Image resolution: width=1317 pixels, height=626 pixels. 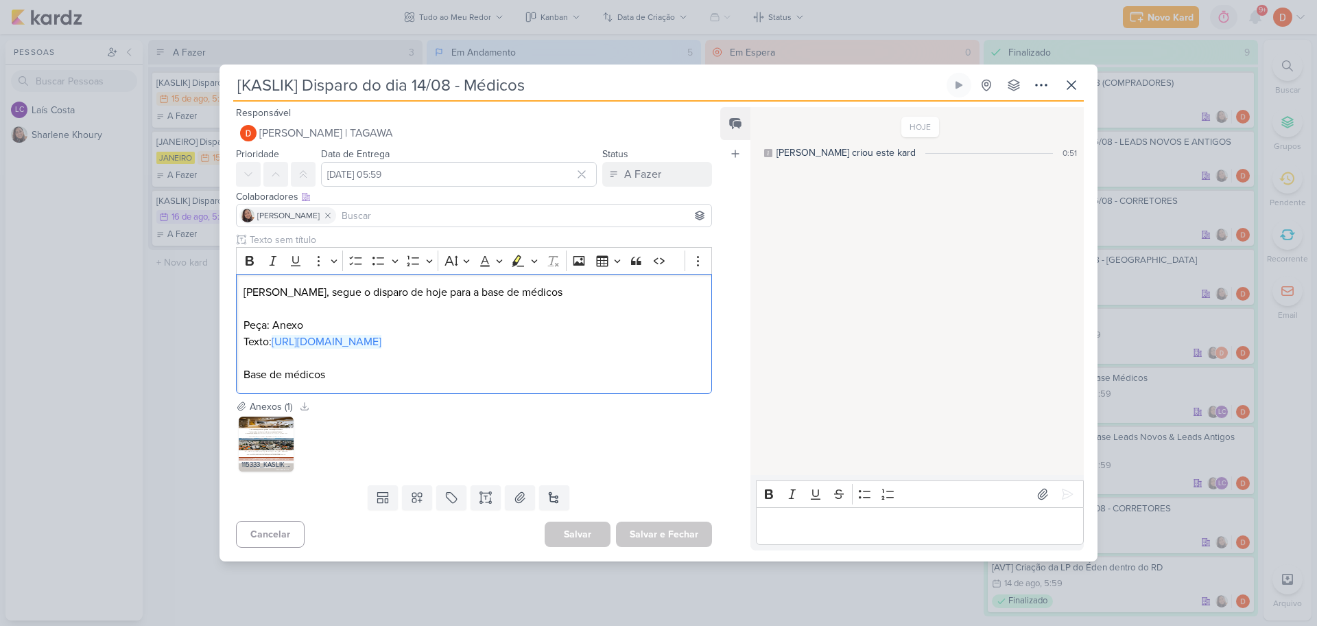 I want to click on input: Buscar, so click(x=523, y=215).